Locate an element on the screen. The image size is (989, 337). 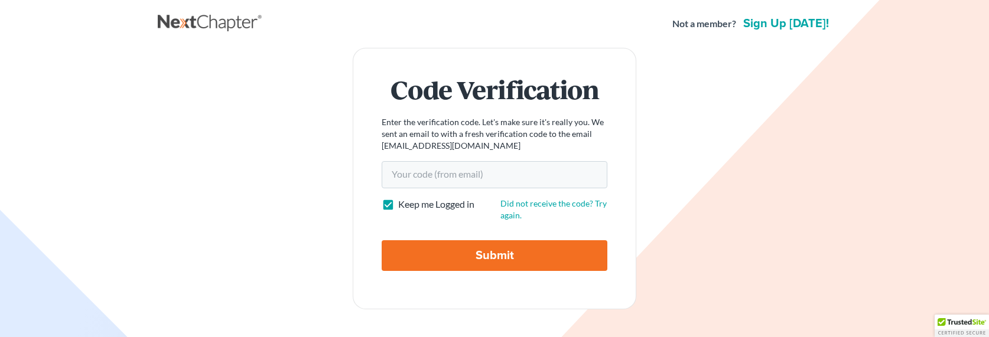
a: Did not receive the code? Try again. is located at coordinates (554, 209).